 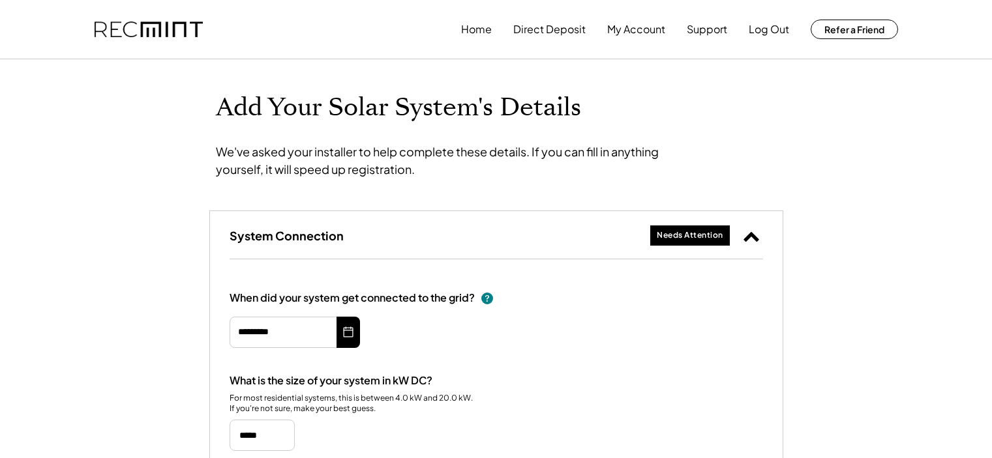 I want to click on button: Refer a Friend, so click(x=854, y=29).